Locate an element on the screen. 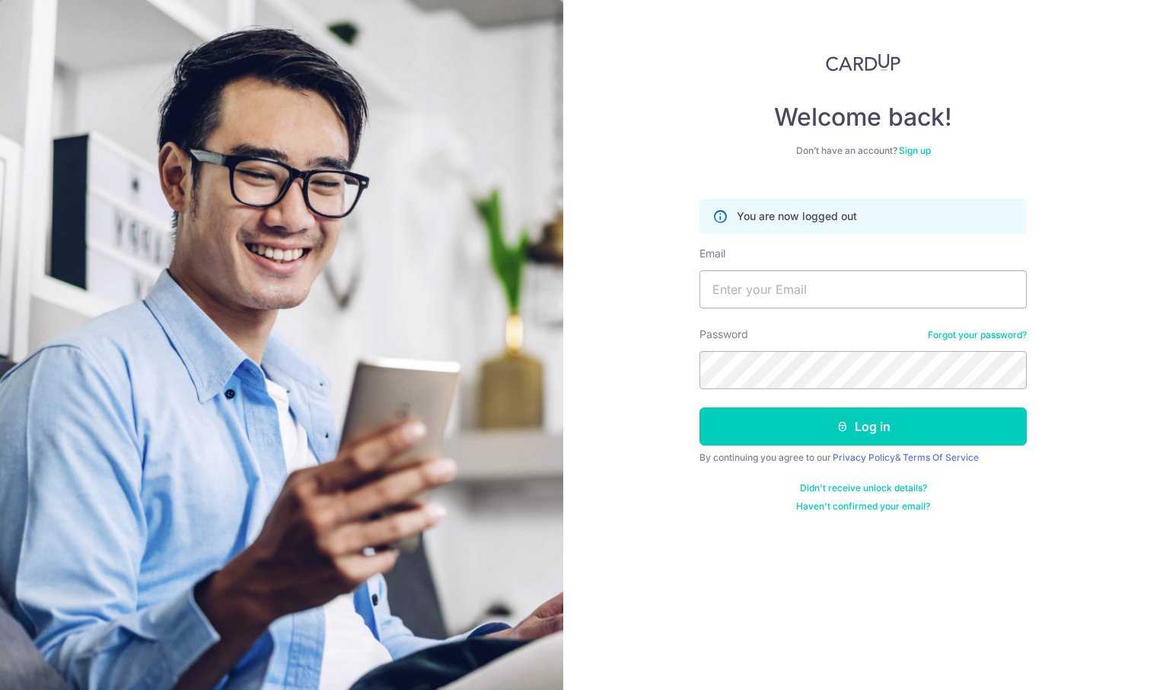 This screenshot has width=1163, height=690. div: Don’t have an account? is located at coordinates (863, 151).